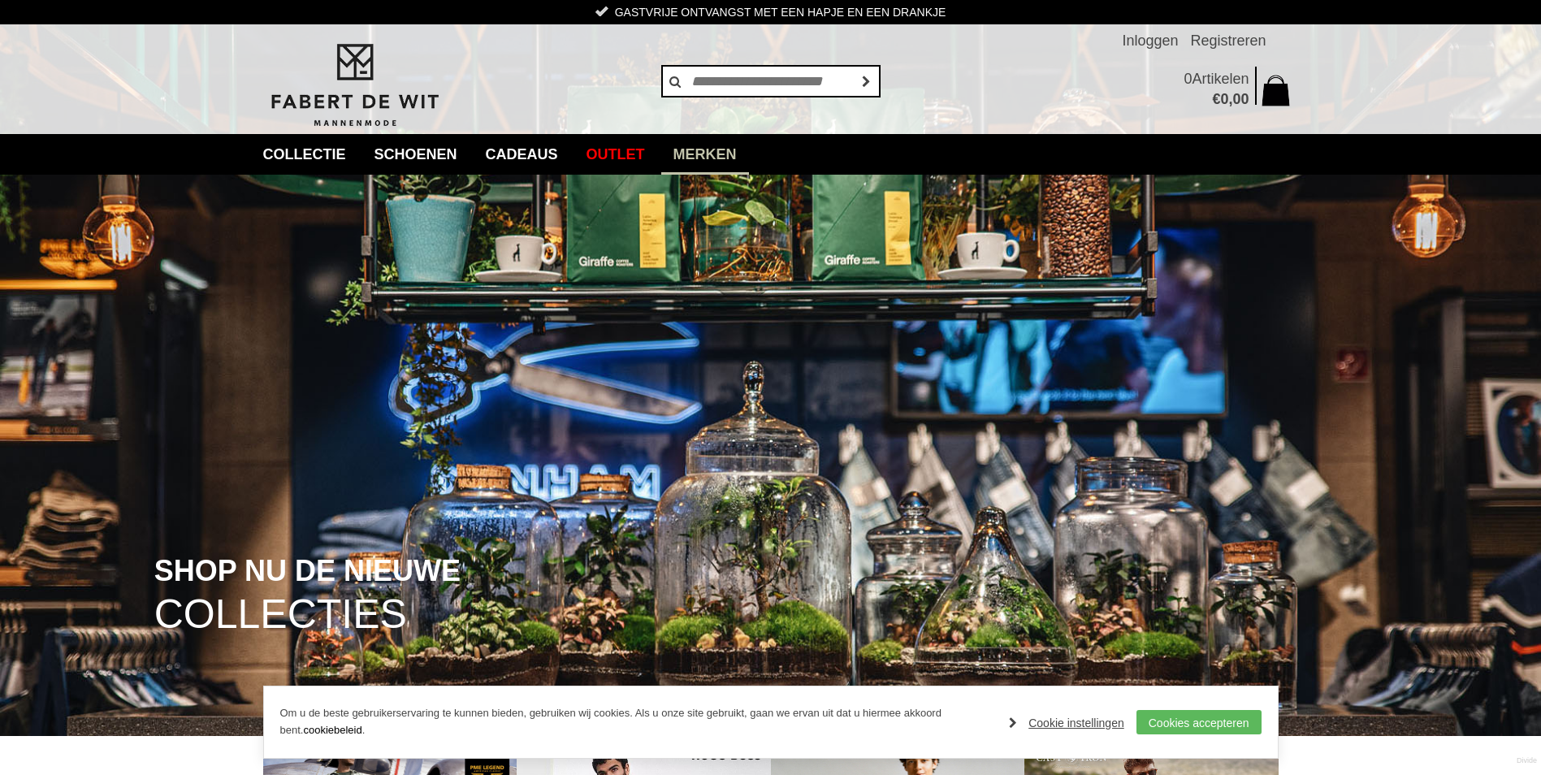 The height and width of the screenshot is (775, 1541). What do you see at coordinates (332, 729) in the screenshot?
I see `a: cookiebeleid` at bounding box center [332, 729].